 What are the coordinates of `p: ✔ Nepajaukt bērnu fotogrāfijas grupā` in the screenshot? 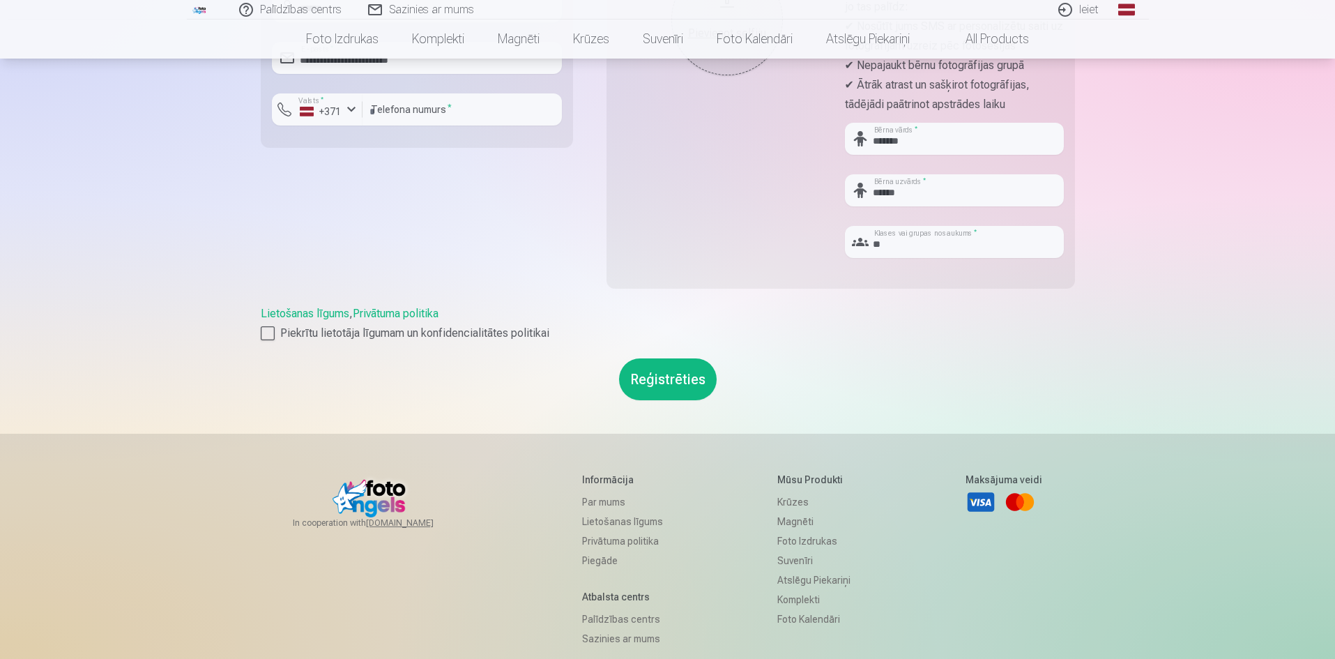 It's located at (954, 66).